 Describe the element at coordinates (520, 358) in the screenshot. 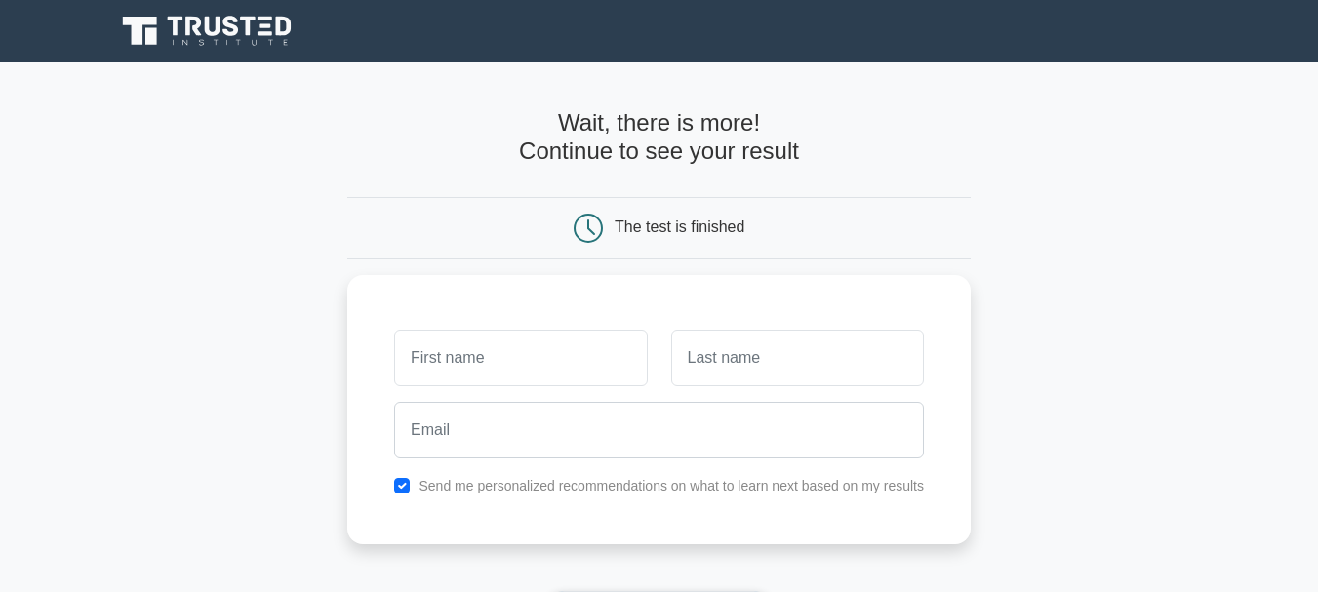

I see `input: First name` at that location.